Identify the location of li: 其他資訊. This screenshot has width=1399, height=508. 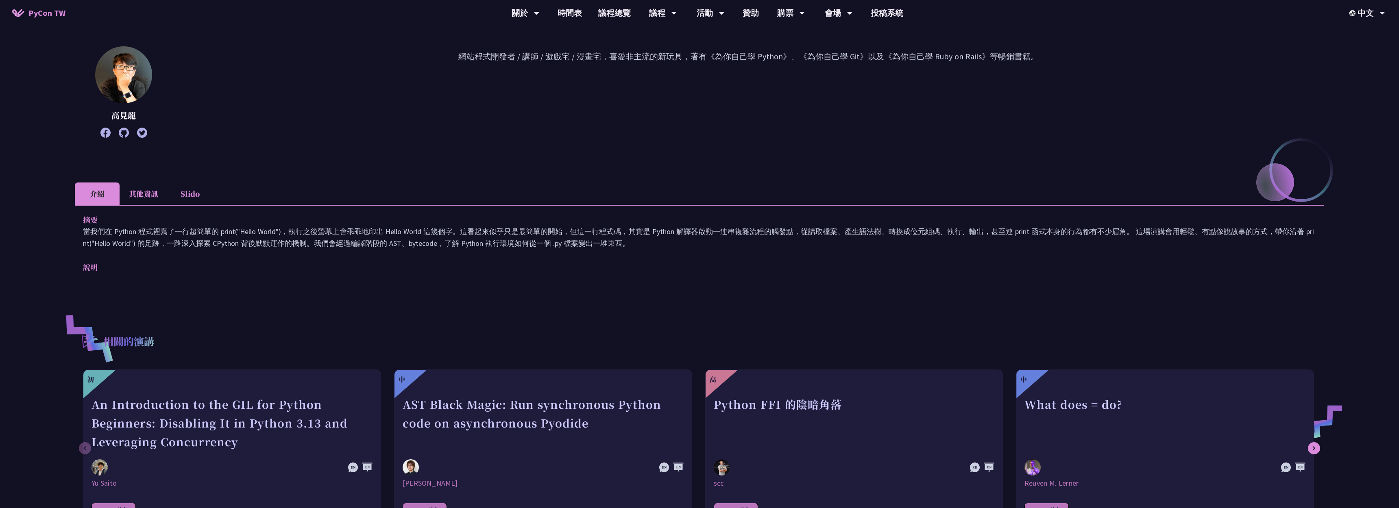
(144, 194).